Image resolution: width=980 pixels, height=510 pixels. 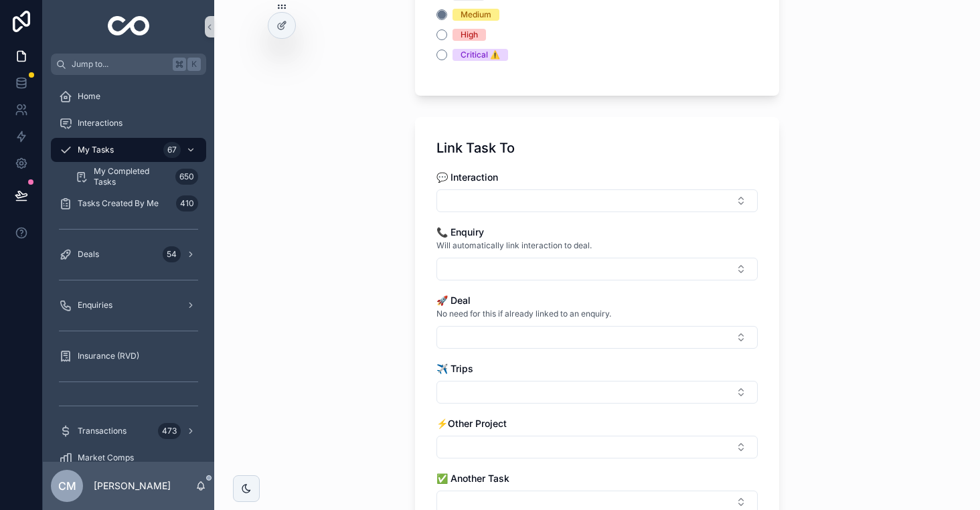 What do you see at coordinates (102, 431) in the screenshot?
I see `span: Transactions` at bounding box center [102, 431].